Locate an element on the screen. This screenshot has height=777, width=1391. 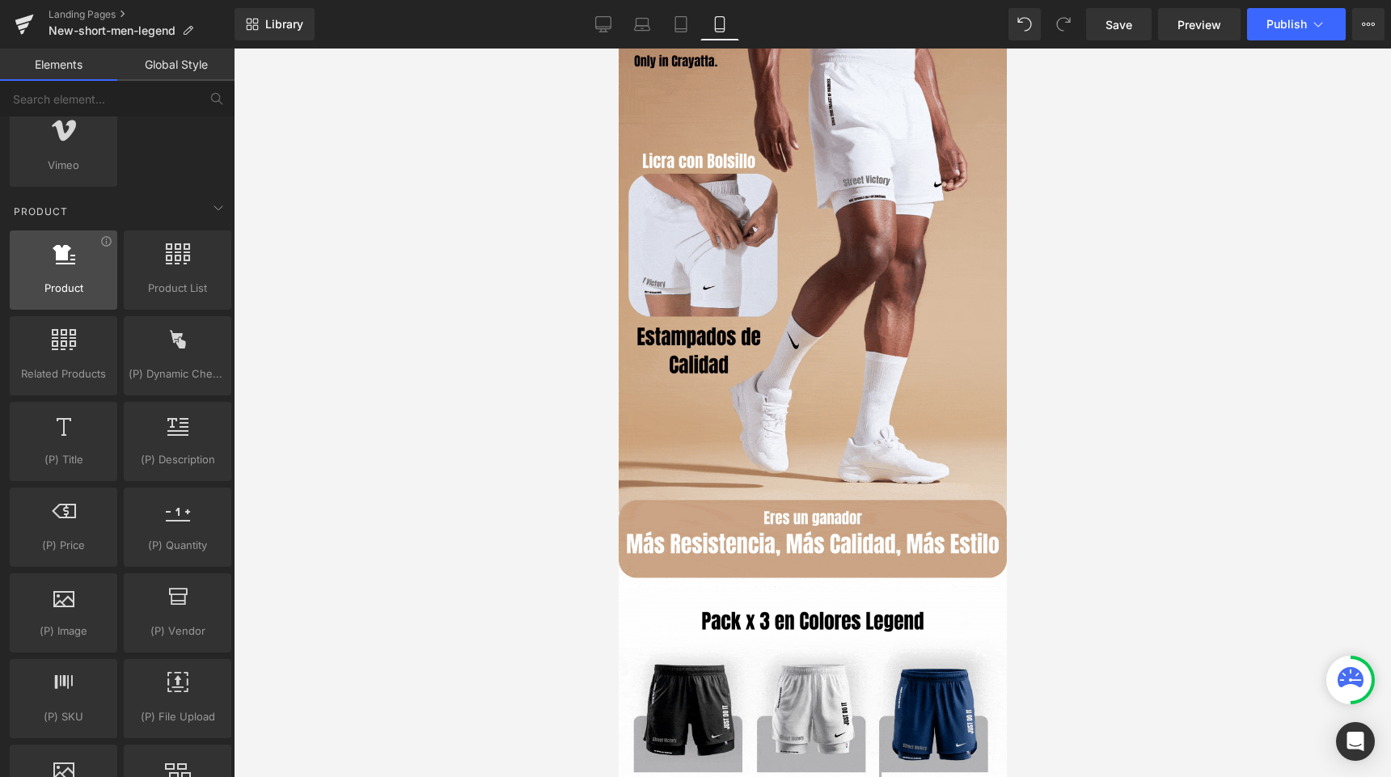
span: (P) Quantity is located at coordinates (177, 545).